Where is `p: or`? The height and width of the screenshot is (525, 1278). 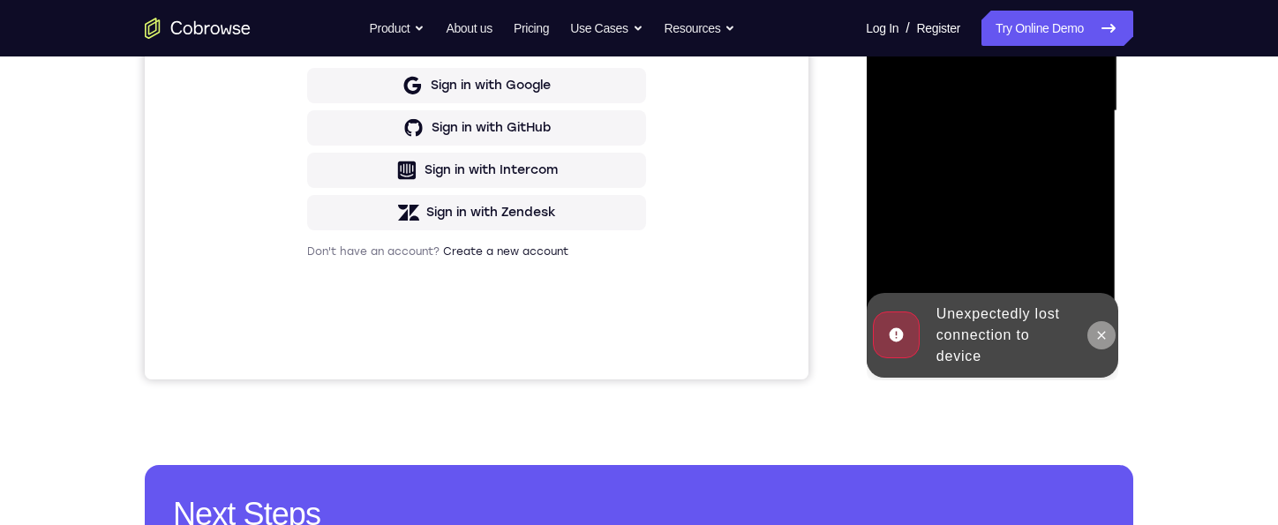 p: or is located at coordinates (332, 260).